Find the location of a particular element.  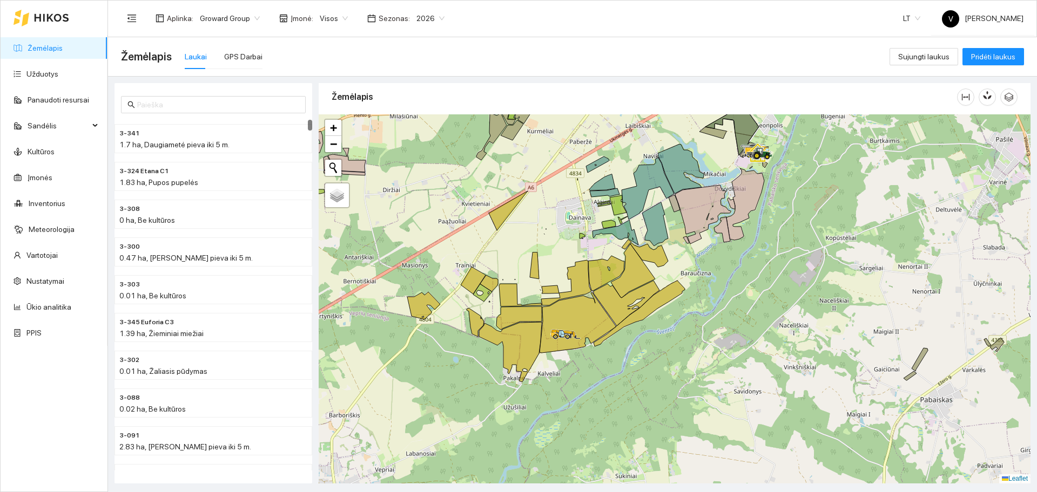

a: Pridėti laukus is located at coordinates (993, 57).